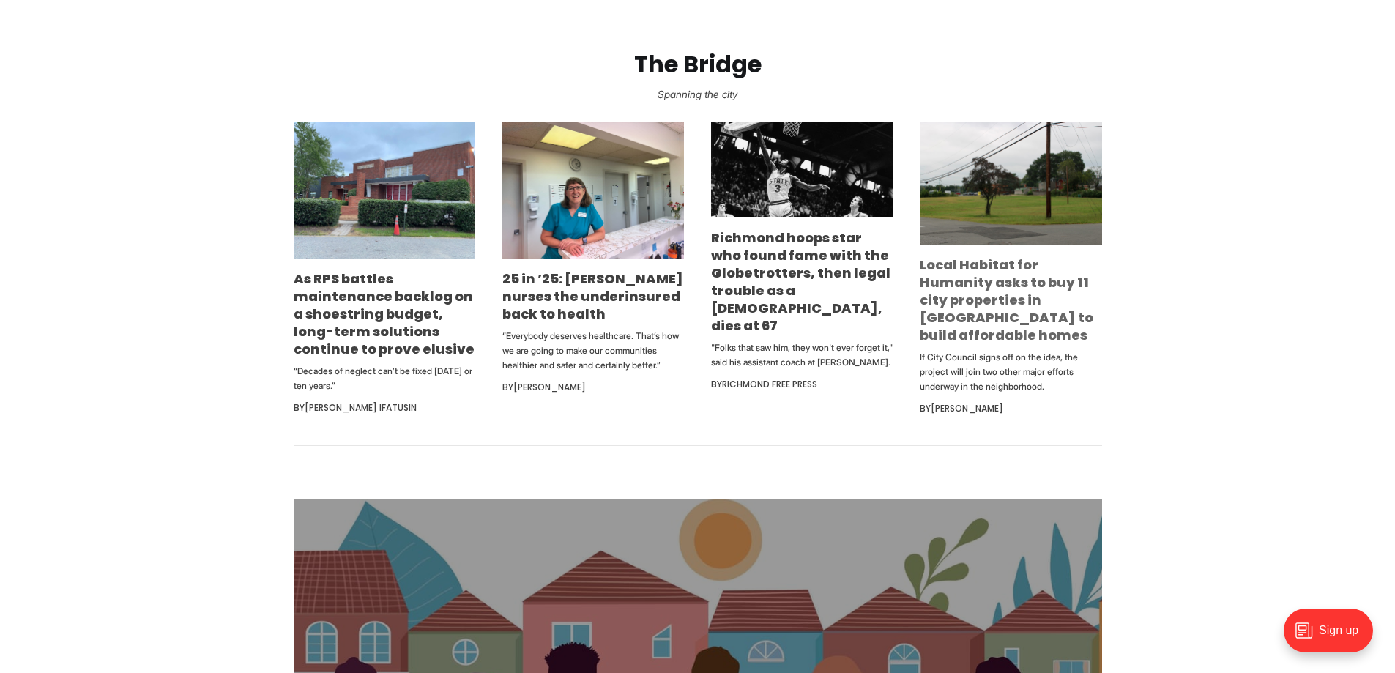  What do you see at coordinates (1010, 183) in the screenshot?
I see `img: Local Habitat for Humanity asks to buy 11 city properties in Northside to build affordable homes` at bounding box center [1010, 183].